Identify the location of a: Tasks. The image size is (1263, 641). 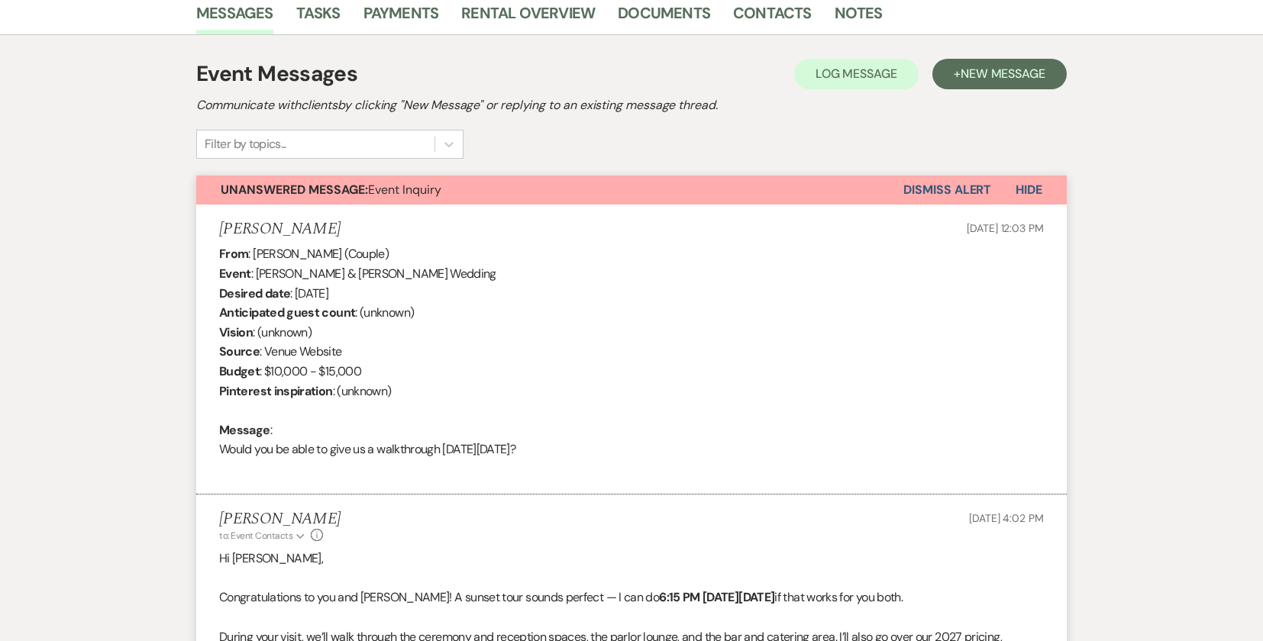
(318, 18).